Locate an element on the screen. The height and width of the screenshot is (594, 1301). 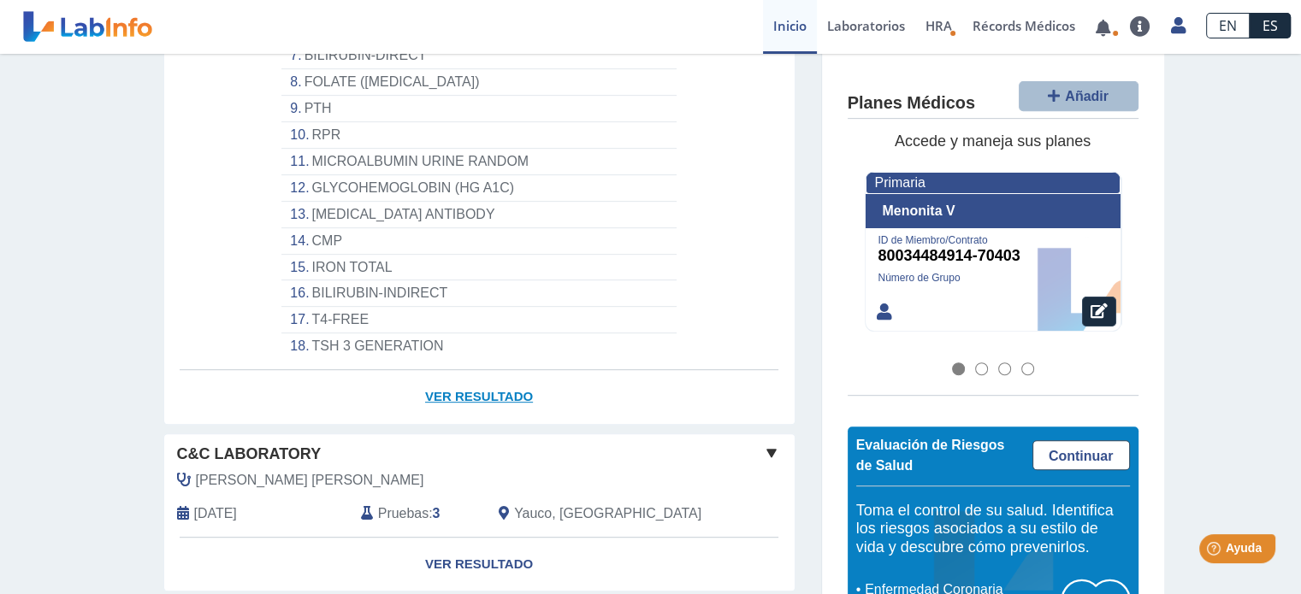
a: EN is located at coordinates (1227, 26).